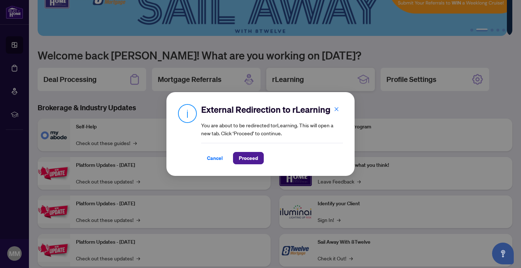 This screenshot has width=521, height=268. I want to click on button: Proceed, so click(248, 158).